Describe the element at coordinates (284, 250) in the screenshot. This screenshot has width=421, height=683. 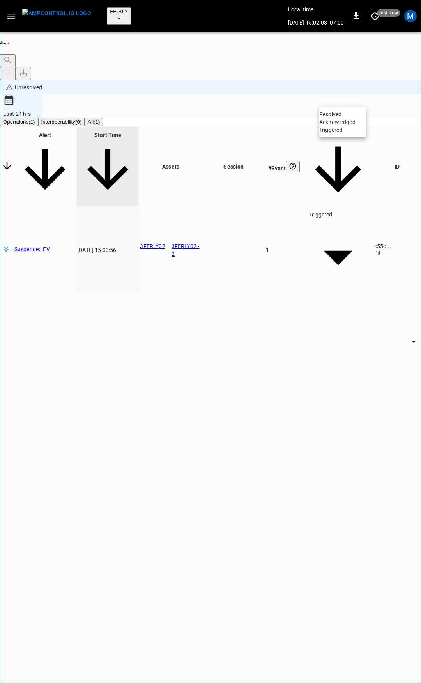
I see `td: 1` at that location.